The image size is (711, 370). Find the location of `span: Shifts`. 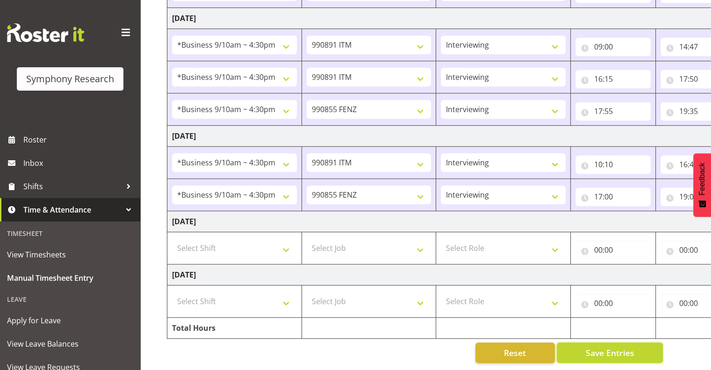

span: Shifts is located at coordinates (72, 186).